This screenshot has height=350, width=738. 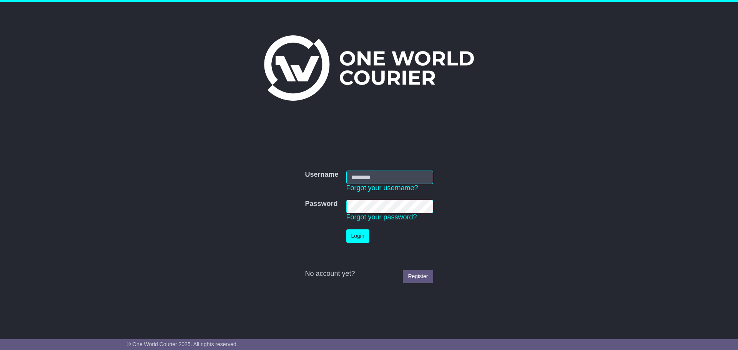 I want to click on span: © One World Courier 2025. All rights reserved., so click(x=182, y=344).